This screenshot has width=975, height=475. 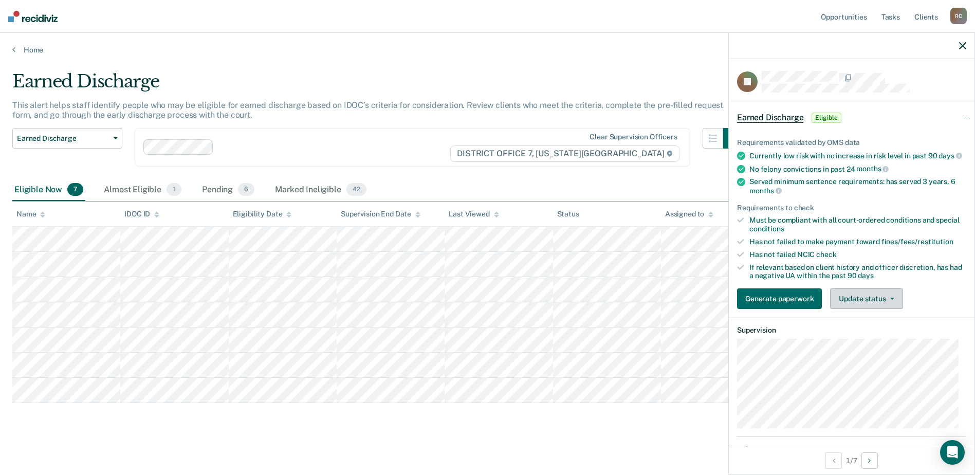 What do you see at coordinates (870, 461) in the screenshot?
I see `button: Next Opportunity` at bounding box center [870, 461].